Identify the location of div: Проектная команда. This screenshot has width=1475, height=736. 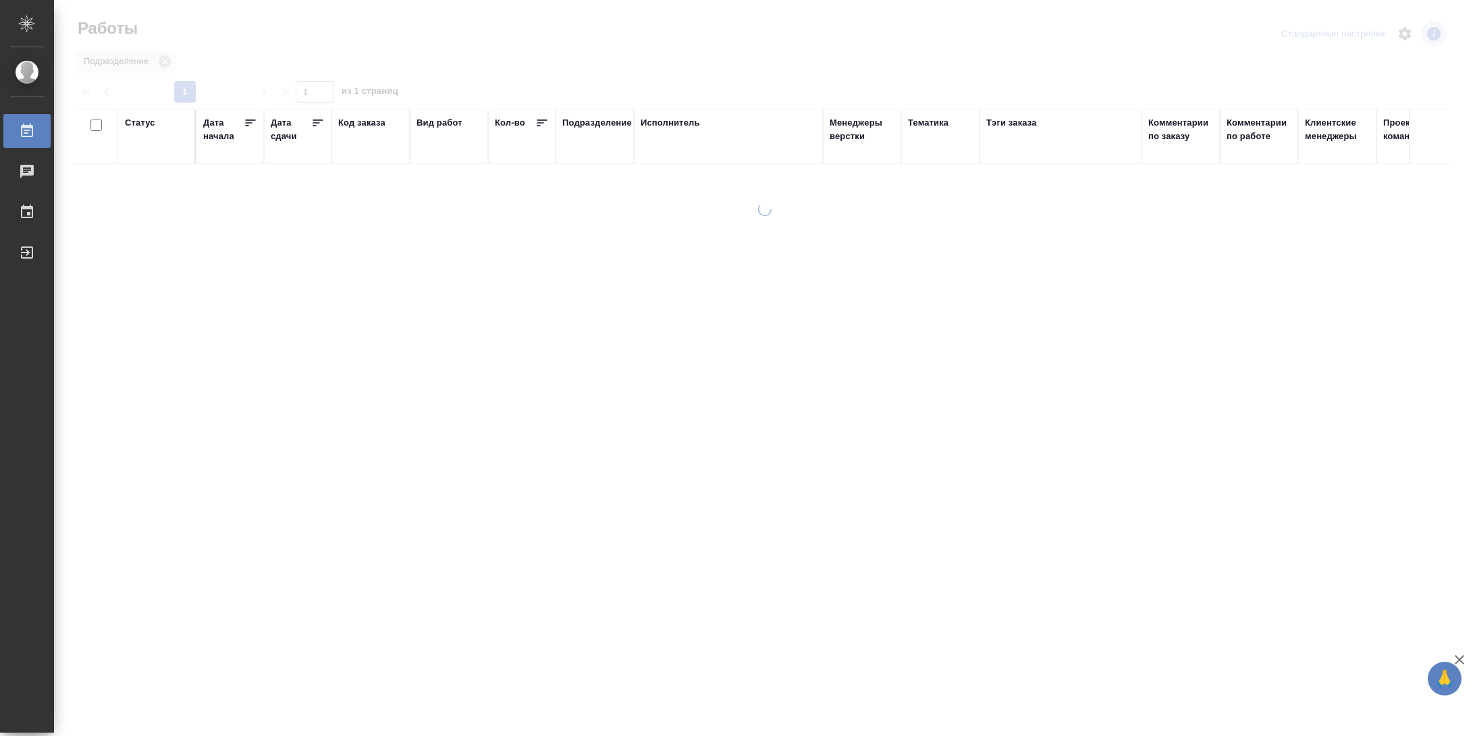
(1415, 130).